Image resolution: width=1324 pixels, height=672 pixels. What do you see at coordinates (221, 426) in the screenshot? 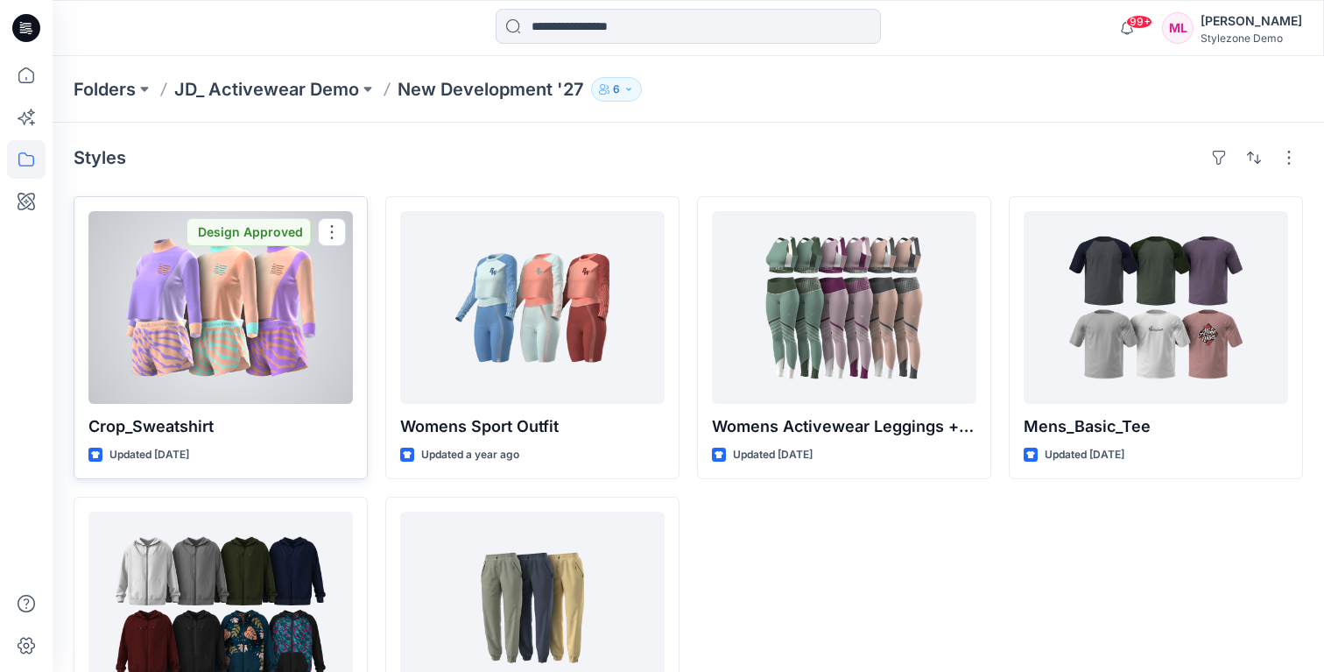
I see `p: Crop_Sweatshirt` at bounding box center [221, 426].